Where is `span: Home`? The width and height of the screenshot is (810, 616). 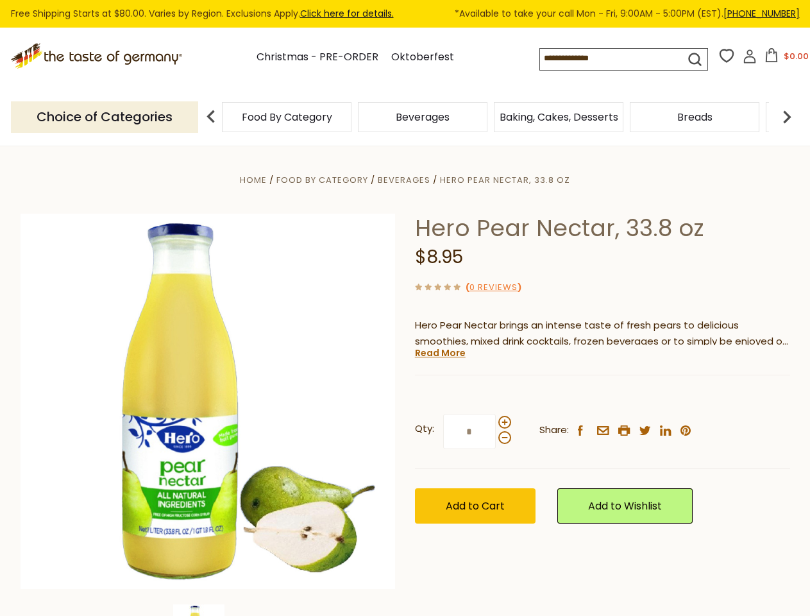
span: Home is located at coordinates (253, 180).